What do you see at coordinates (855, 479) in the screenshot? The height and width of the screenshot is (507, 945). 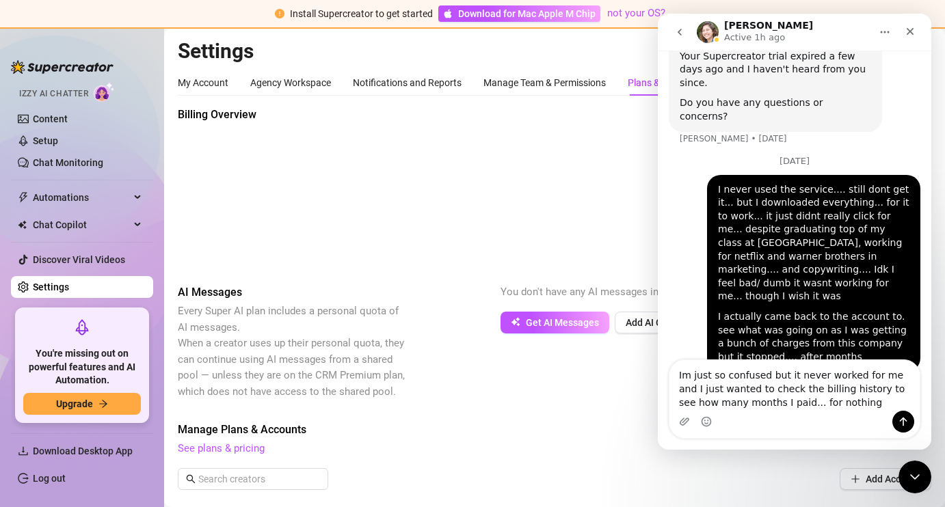 I see `span: plus` at bounding box center [855, 479].